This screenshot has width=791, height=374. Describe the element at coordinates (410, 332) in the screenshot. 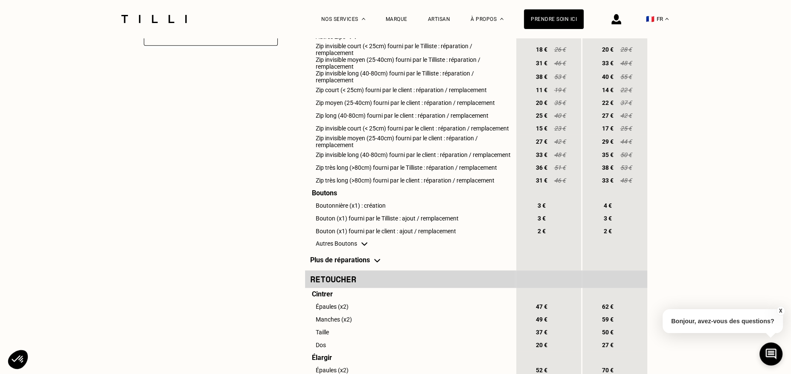

I see `td: Taille` at that location.